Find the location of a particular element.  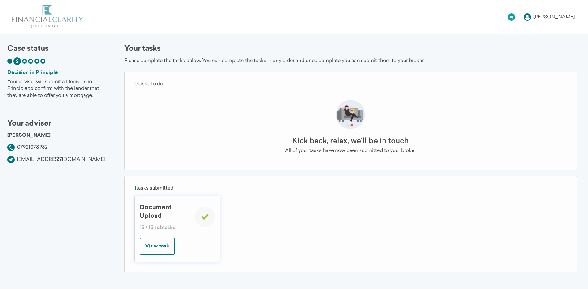

div: Decision in Principle is located at coordinates (57, 73).